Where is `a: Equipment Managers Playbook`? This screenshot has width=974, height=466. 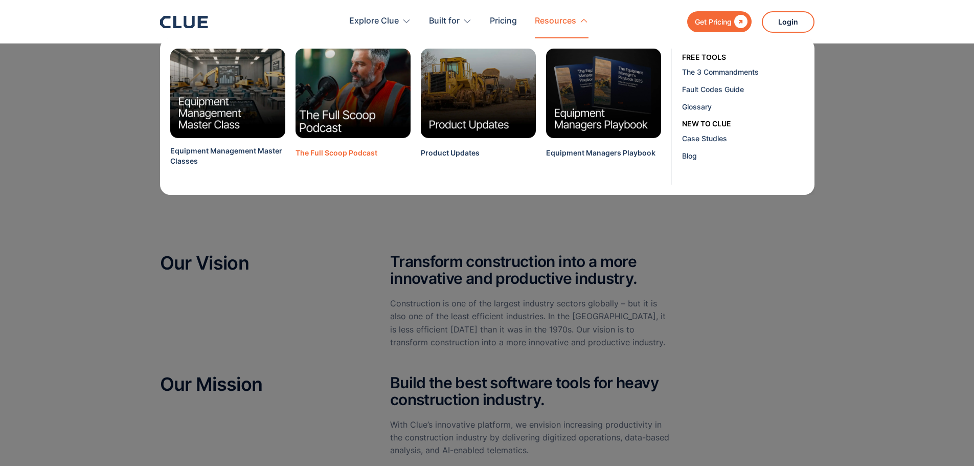 a: Equipment Managers Playbook is located at coordinates (601, 159).